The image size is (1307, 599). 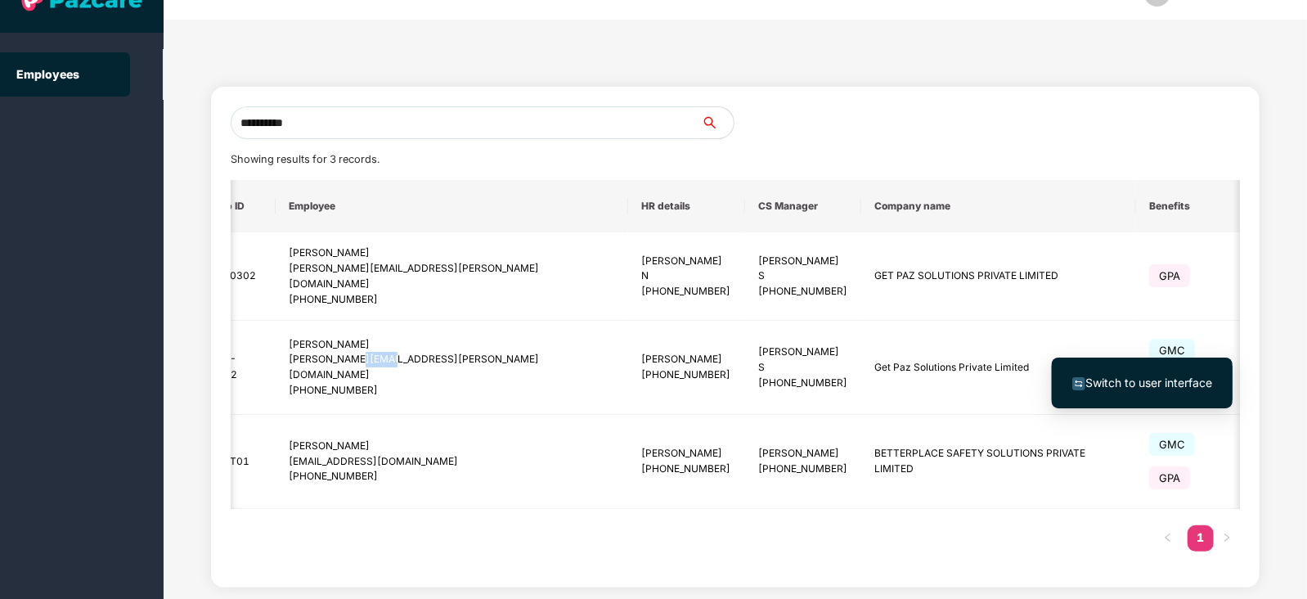 What do you see at coordinates (1227, 538) in the screenshot?
I see `button: right` at bounding box center [1227, 538].